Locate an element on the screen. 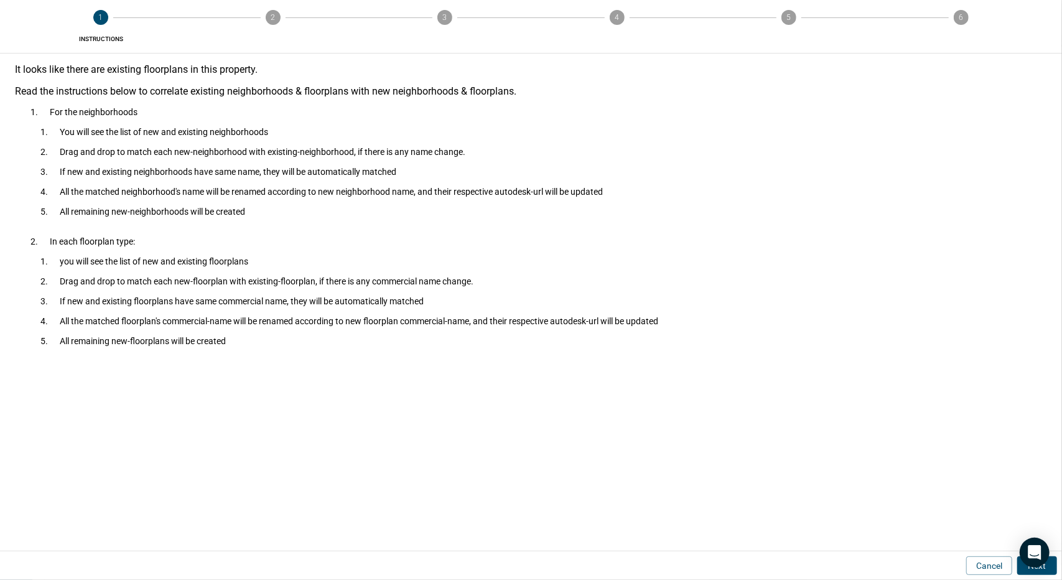 This screenshot has height=580, width=1062. li: you will see the list of new and existing floorplans is located at coordinates (543, 261).